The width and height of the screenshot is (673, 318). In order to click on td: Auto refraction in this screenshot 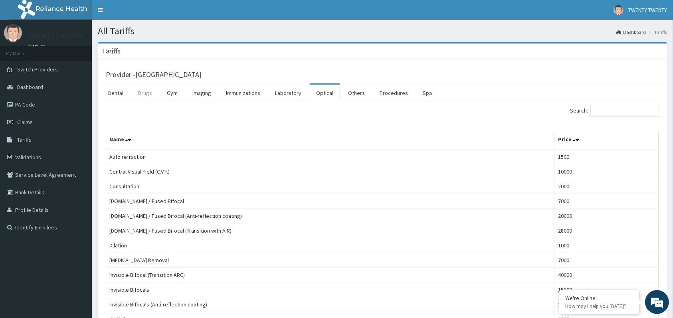, I will do `click(330, 157)`.